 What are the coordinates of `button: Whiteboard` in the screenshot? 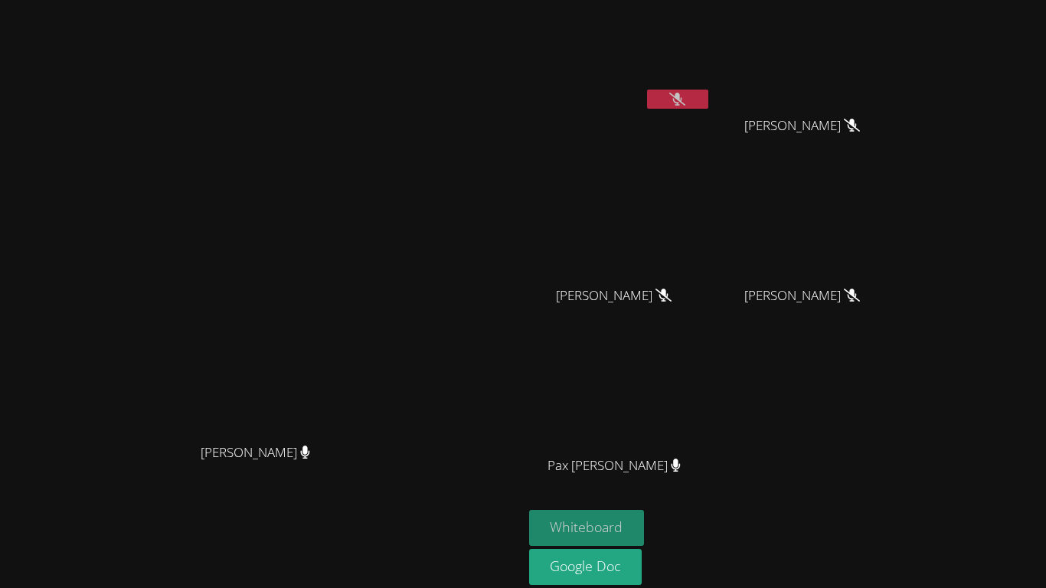 It's located at (586, 528).